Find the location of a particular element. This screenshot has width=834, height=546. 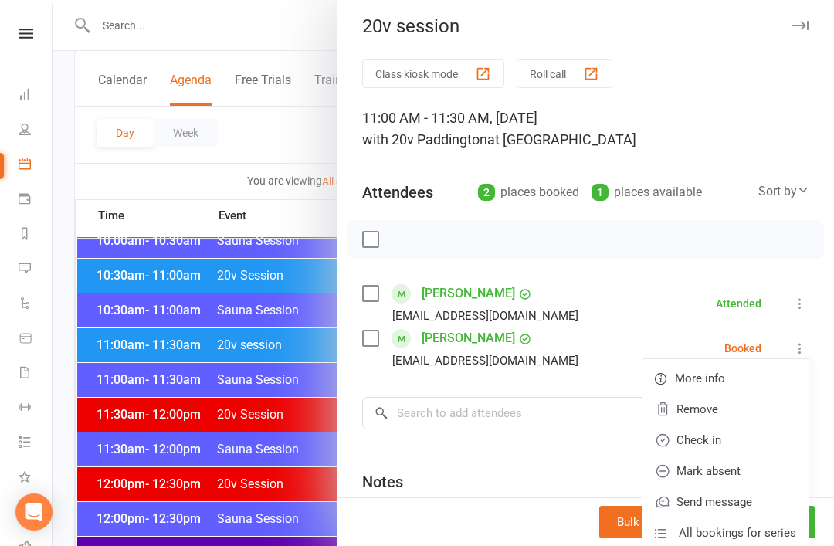

div: 2 is located at coordinates (486, 192).